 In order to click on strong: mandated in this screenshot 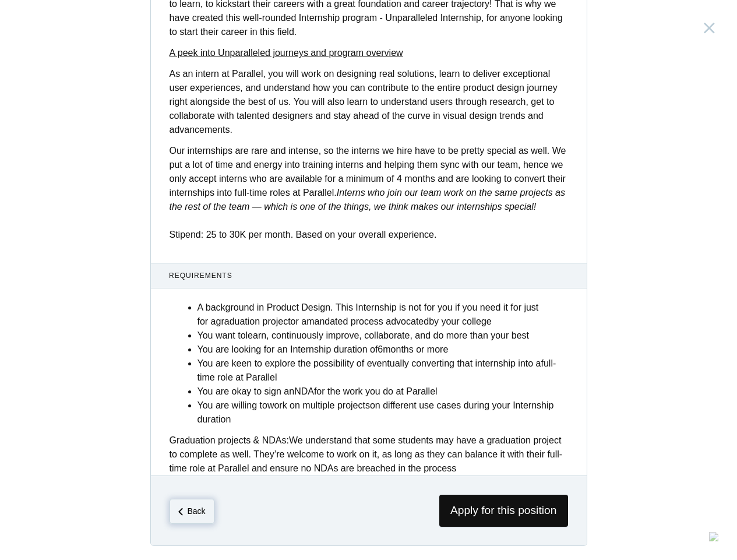, I will do `click(327, 321)`.